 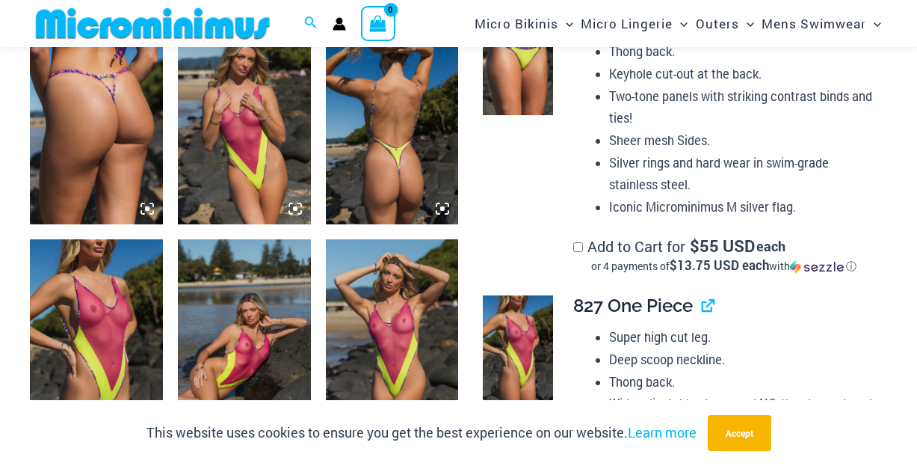 What do you see at coordinates (742, 74) in the screenshot?
I see `li: Keyhole cut-out at the back.` at bounding box center [742, 74].